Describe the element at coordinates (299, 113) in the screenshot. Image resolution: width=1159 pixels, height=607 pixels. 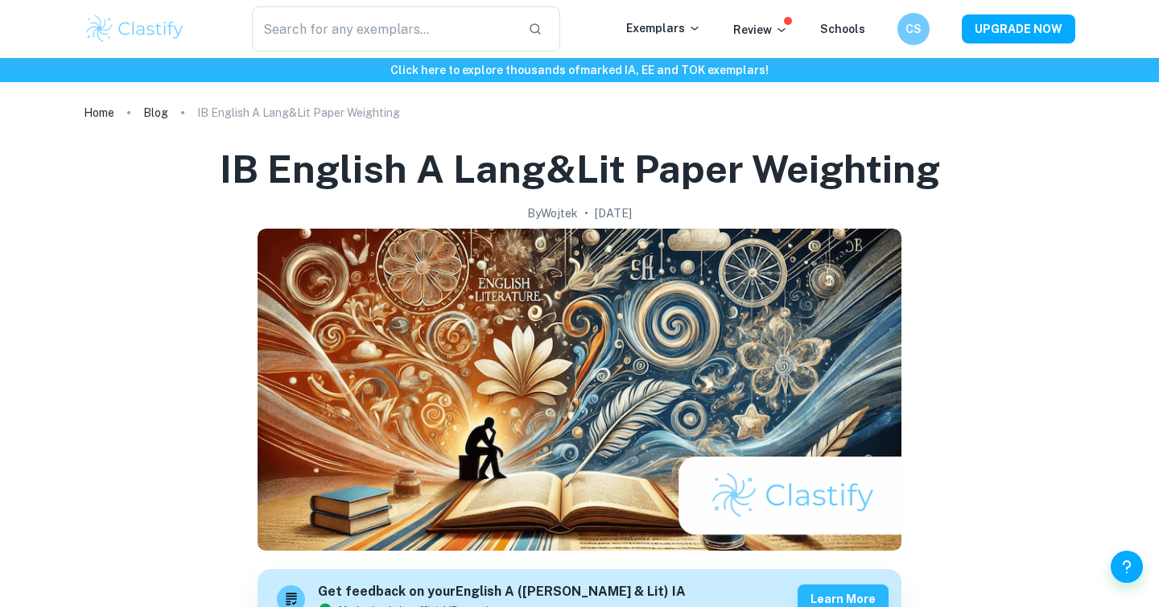
I see `p: IB English A Lang&Lit Paper Weighting` at that location.